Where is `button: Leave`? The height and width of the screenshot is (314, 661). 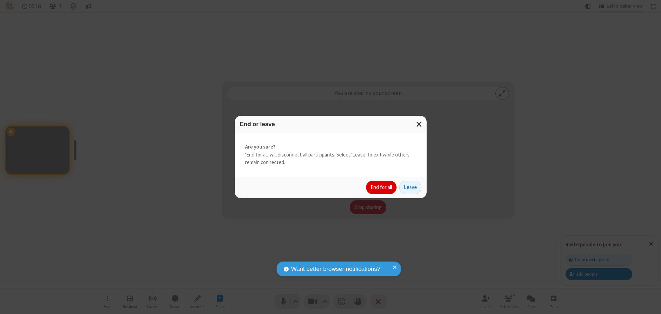 button: Leave is located at coordinates (411, 188).